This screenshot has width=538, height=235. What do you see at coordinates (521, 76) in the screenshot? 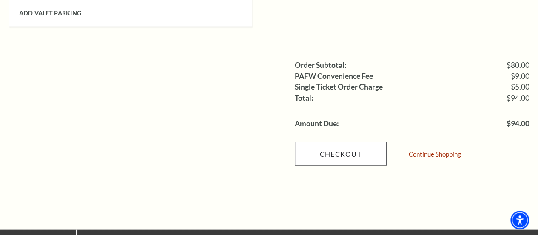
I see `span: $9.00` at bounding box center [521, 76].